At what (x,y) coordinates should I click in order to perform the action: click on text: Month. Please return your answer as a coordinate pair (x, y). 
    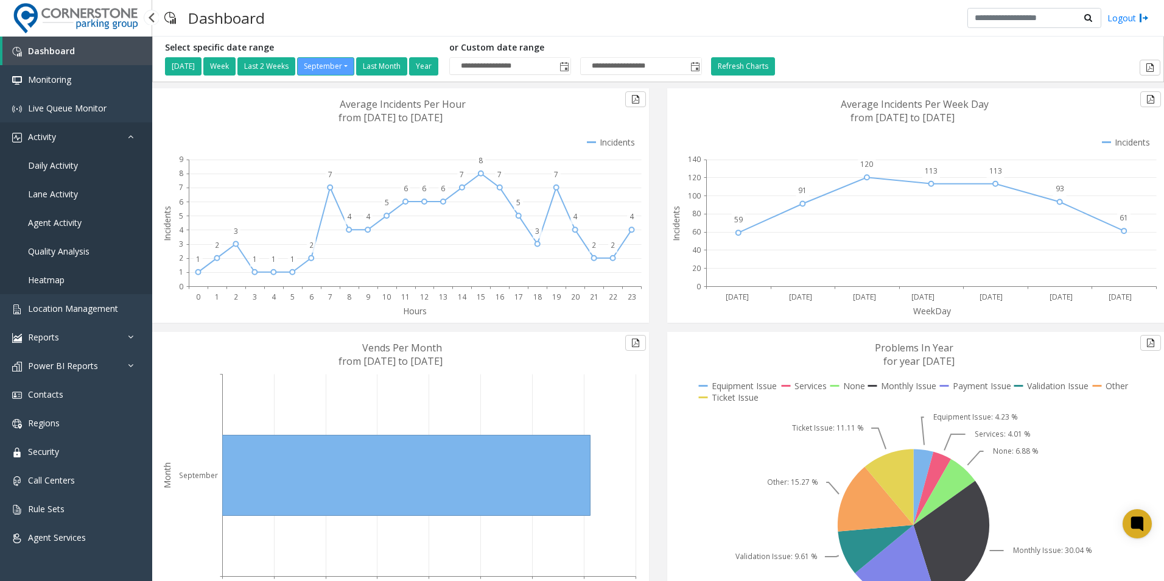
    Looking at the image, I should click on (167, 475).